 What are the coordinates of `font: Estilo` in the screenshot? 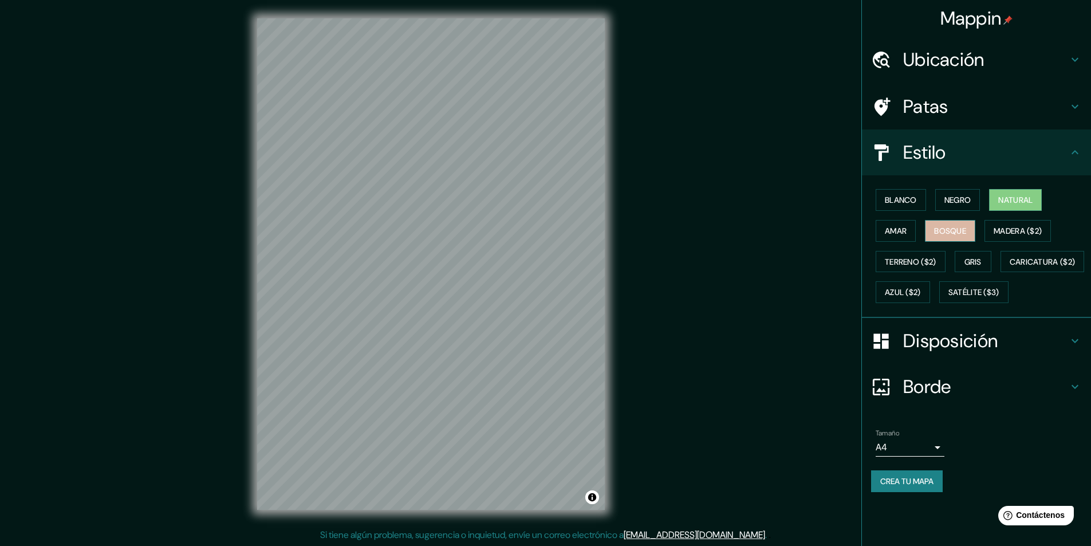 It's located at (924, 152).